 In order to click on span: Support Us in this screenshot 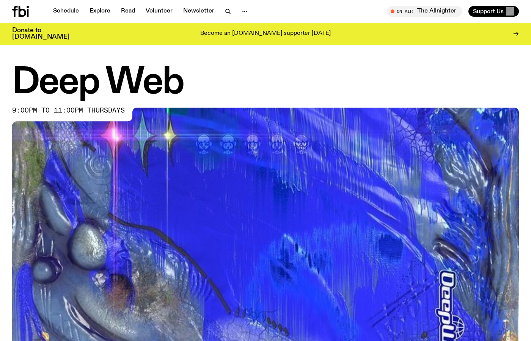, I will do `click(488, 11)`.